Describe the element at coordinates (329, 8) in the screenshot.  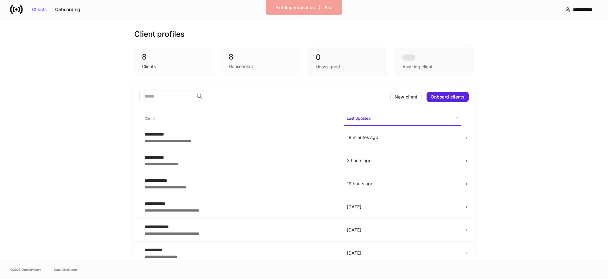
I see `div: Blur` at that location.